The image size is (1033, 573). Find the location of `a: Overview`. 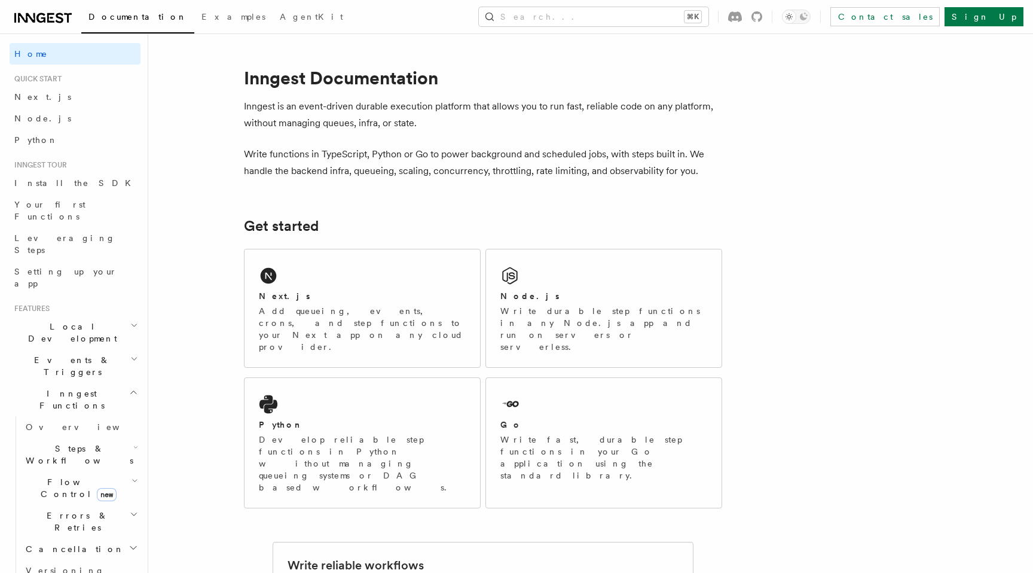

a: Overview is located at coordinates (81, 427).